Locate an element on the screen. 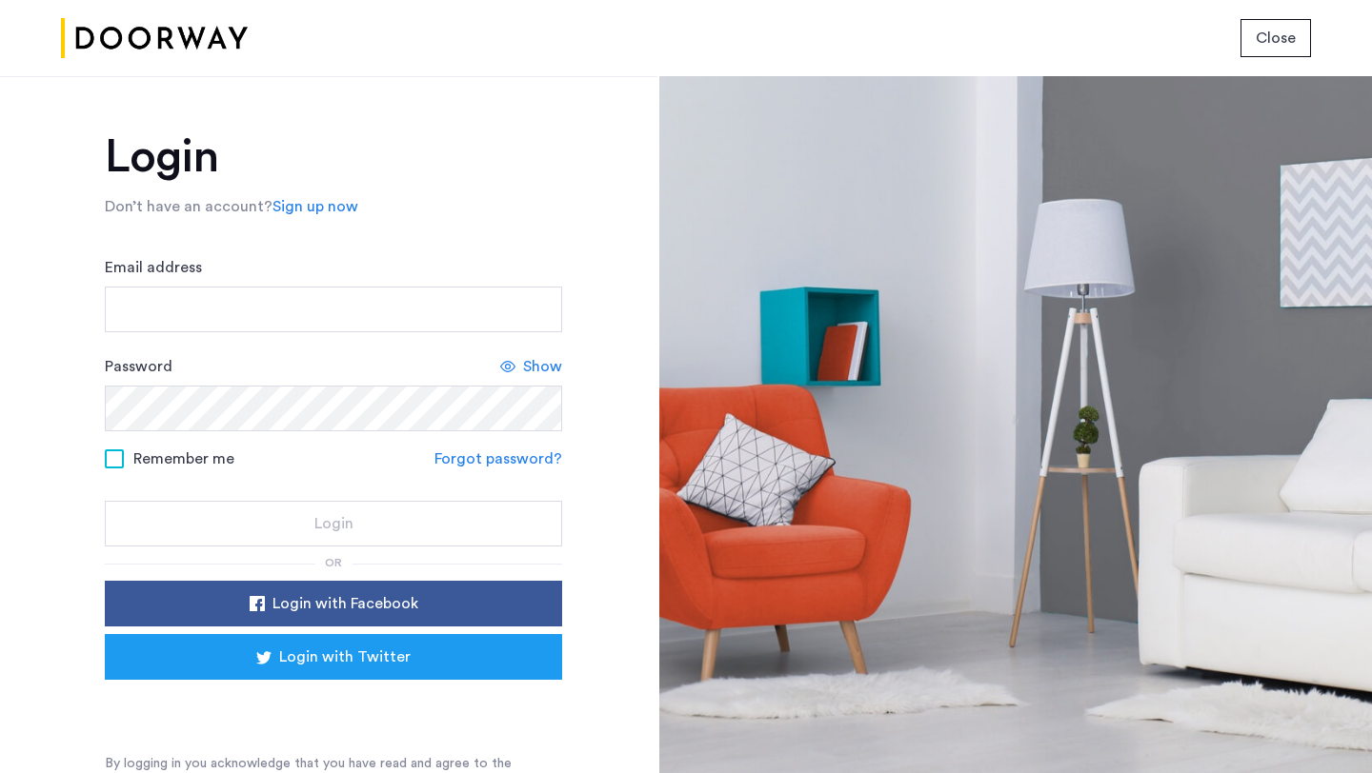 Image resolution: width=1372 pixels, height=773 pixels. a: Sign up now is located at coordinates (315, 207).